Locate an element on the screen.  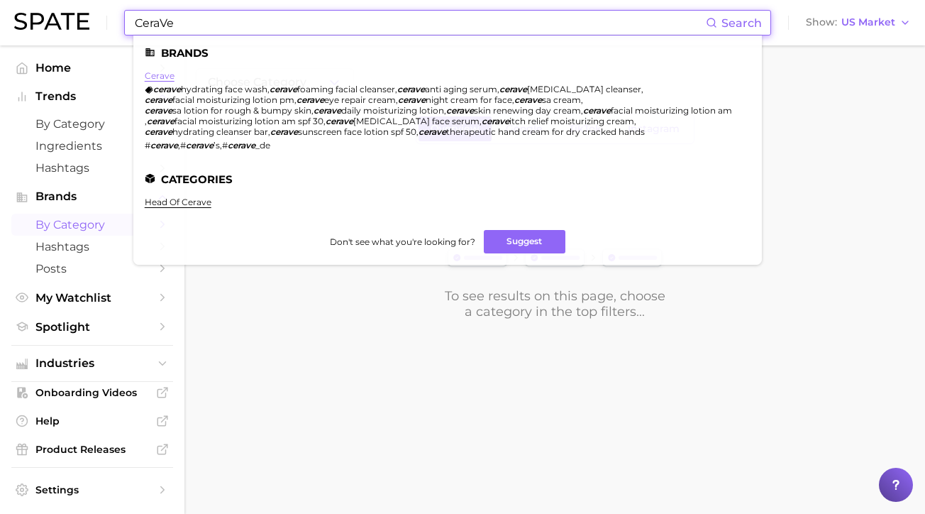
span: facial moisturizing lotion am is located at coordinates (671, 110).